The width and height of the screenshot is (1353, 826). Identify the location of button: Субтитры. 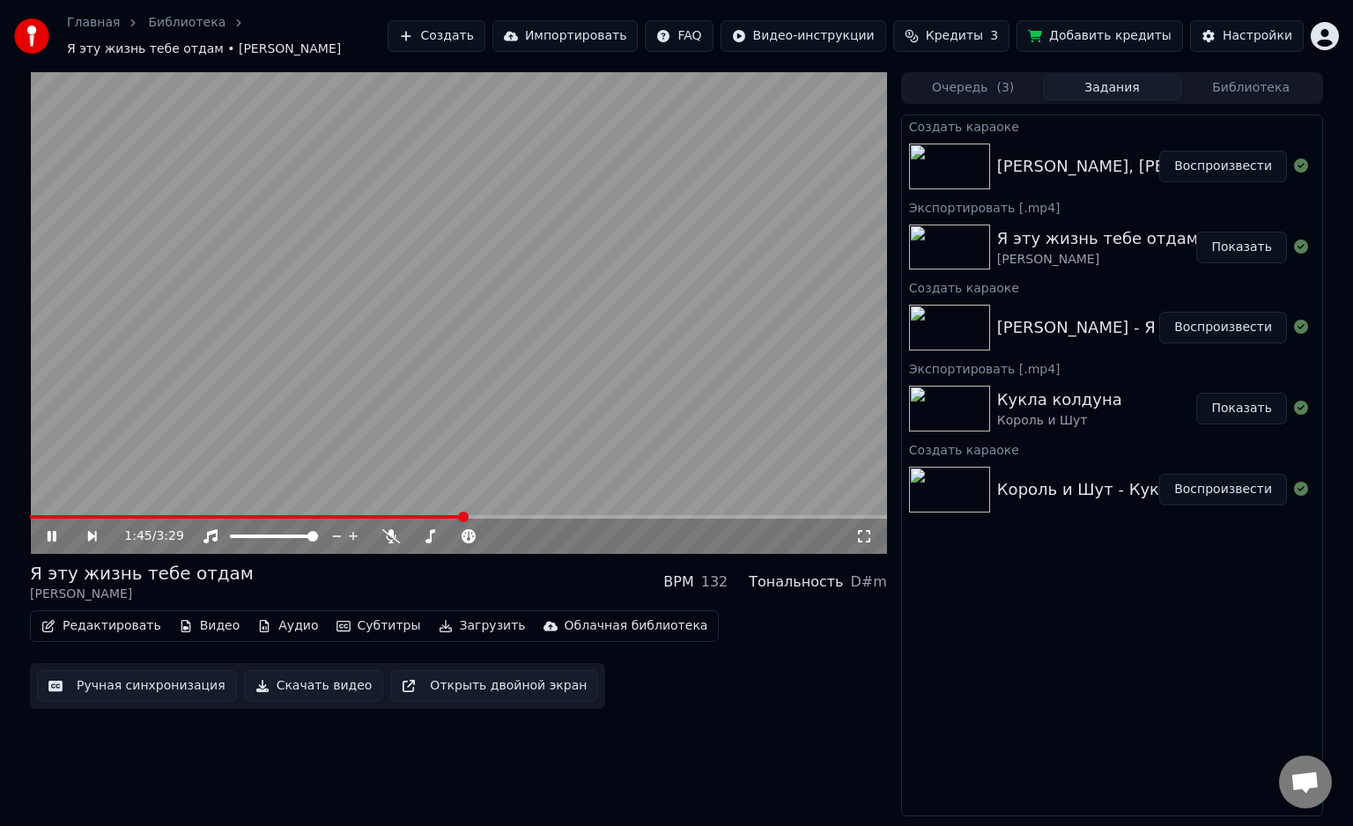
(379, 626).